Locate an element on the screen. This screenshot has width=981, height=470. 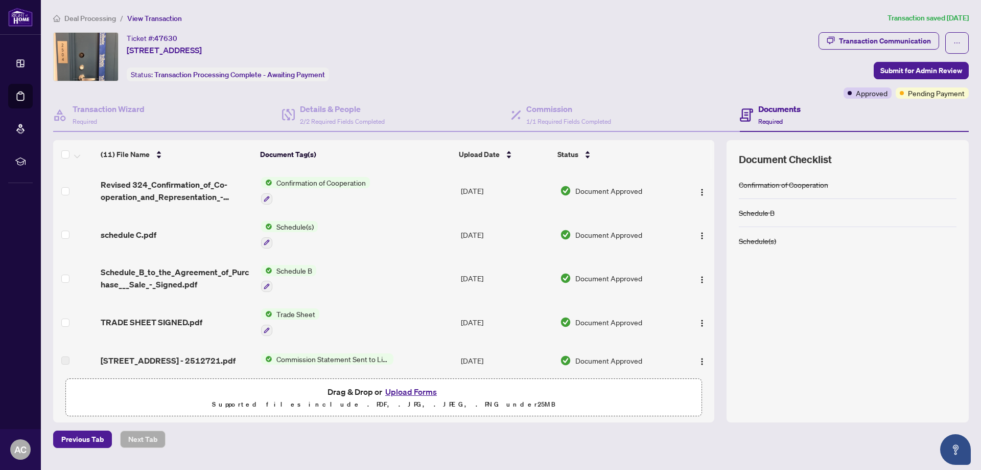
span: 47630 is located at coordinates (166, 38).